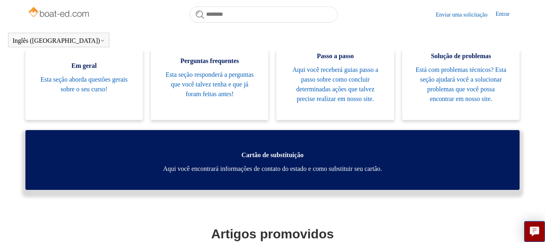 This screenshot has height=242, width=545. What do you see at coordinates (466, 15) in the screenshot?
I see `a: Enviar uma solicitação` at bounding box center [466, 15].